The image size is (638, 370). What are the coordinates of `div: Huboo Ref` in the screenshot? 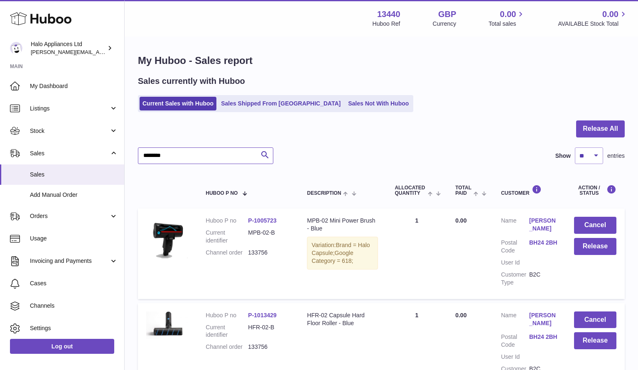 It's located at (386, 24).